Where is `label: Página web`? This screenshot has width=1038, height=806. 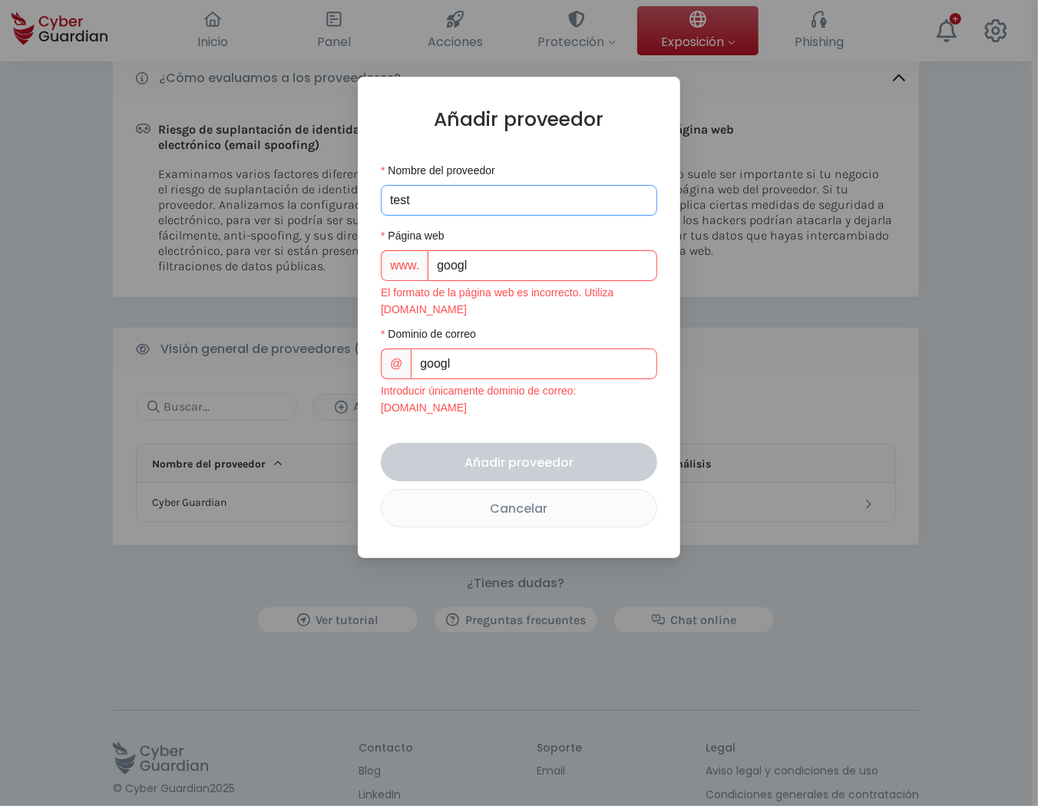
label: Página web is located at coordinates (418, 236).